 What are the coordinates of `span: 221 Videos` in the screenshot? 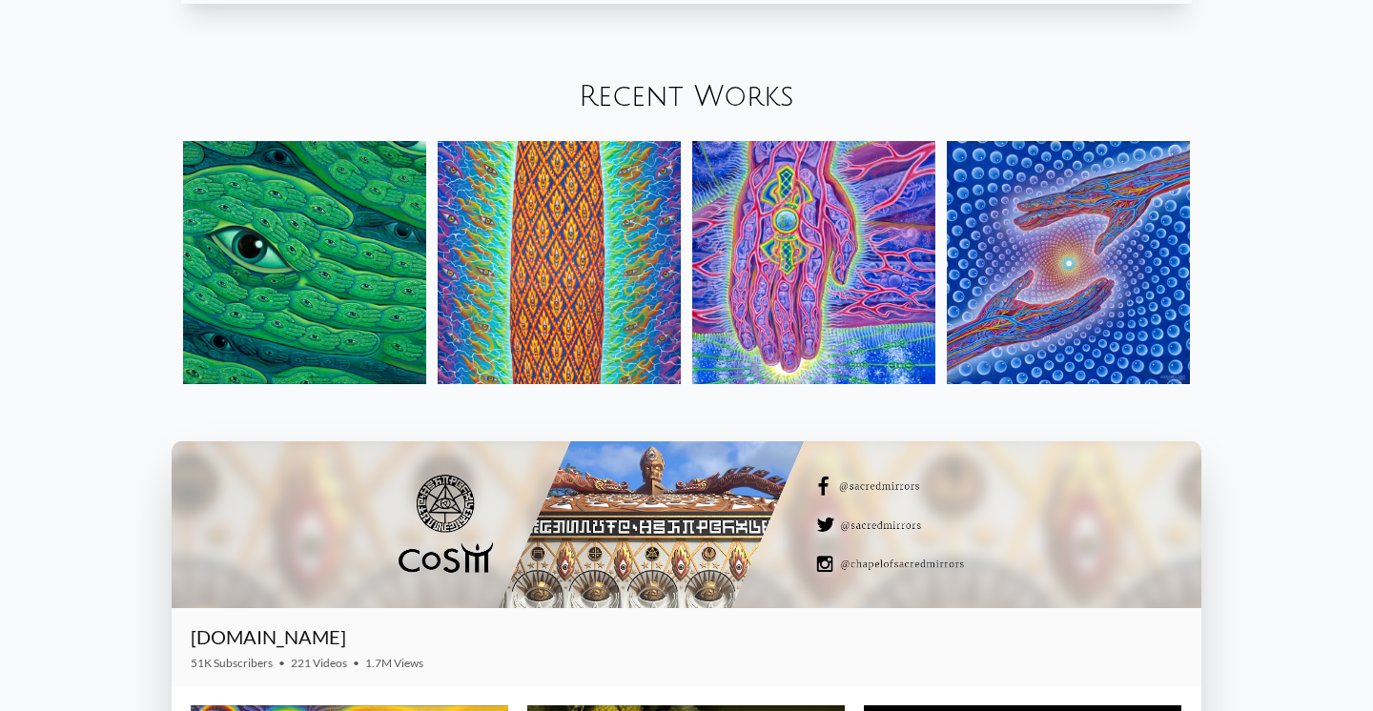 It's located at (318, 663).